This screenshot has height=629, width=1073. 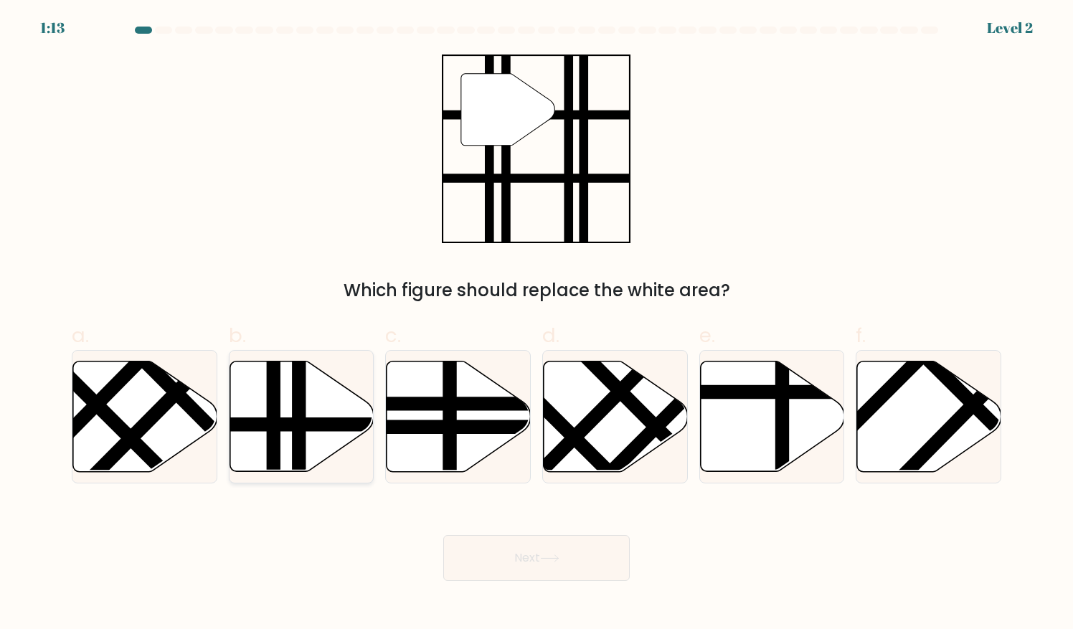 I want to click on span: d., so click(x=551, y=335).